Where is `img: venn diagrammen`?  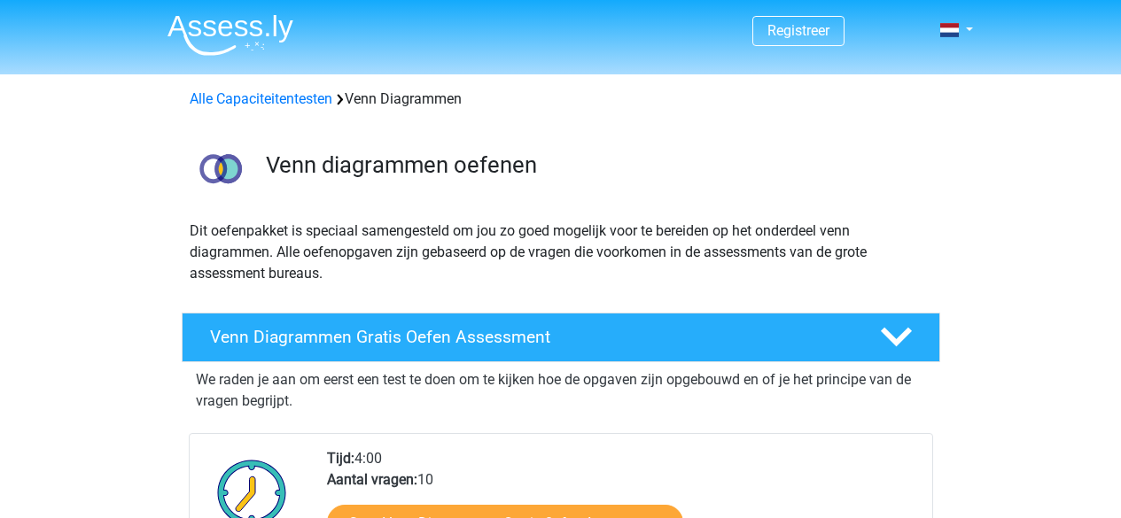 img: venn diagrammen is located at coordinates (220, 168).